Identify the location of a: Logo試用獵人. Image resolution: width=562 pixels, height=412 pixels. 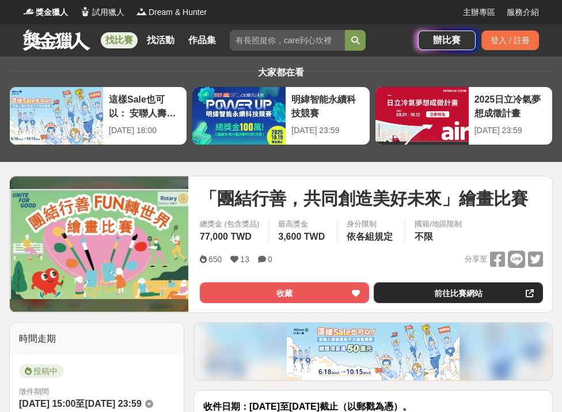
(102, 12).